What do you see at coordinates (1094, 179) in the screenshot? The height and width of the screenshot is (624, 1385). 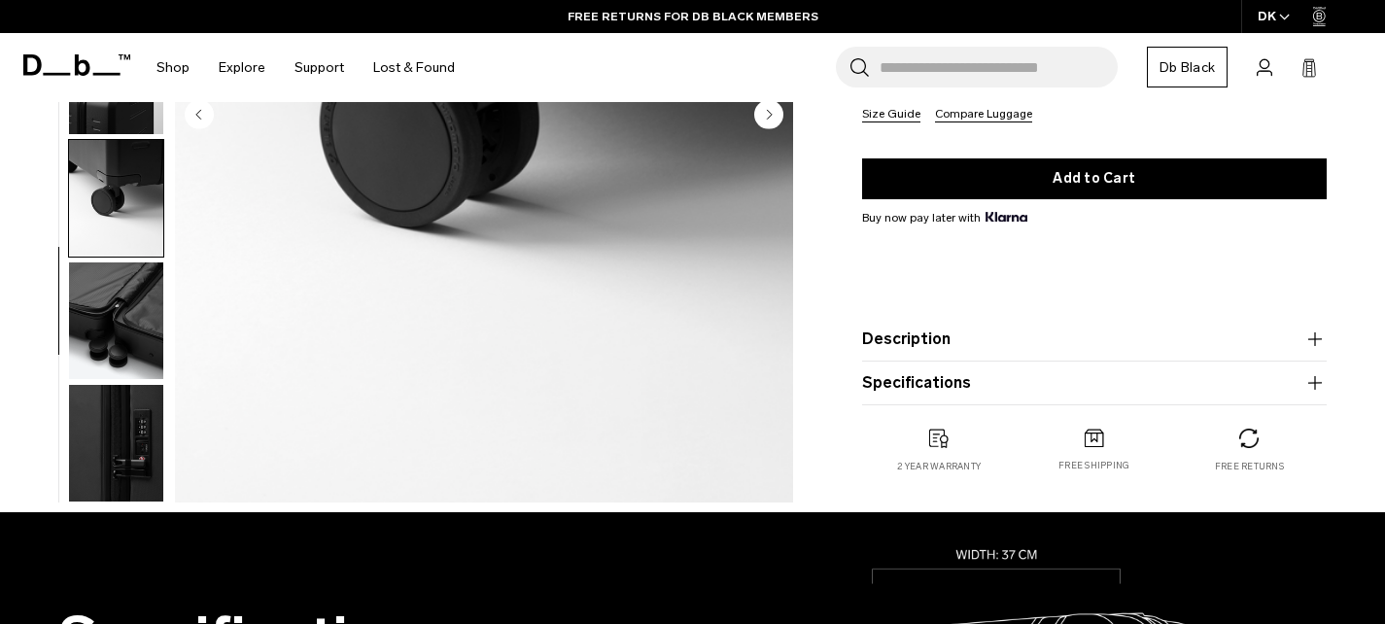 I see `button: Add to Cart` at bounding box center [1094, 179].